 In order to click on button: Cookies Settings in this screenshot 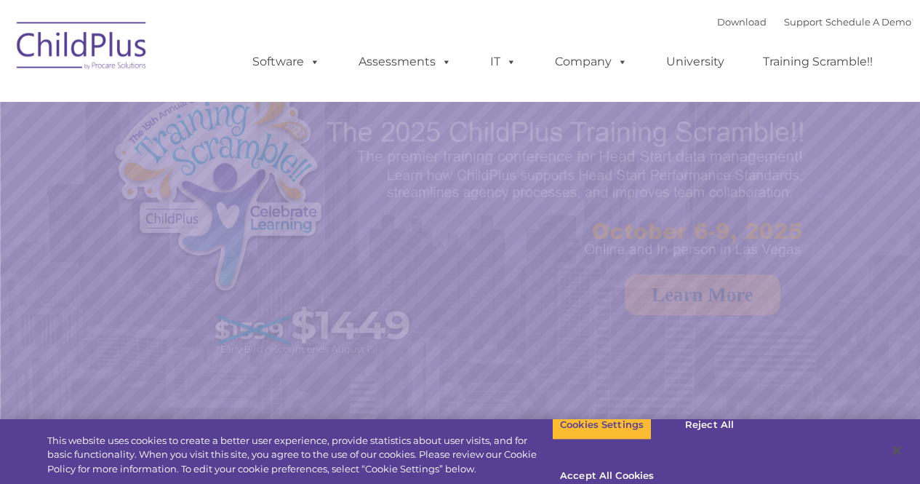, I will do `click(601, 425)`.